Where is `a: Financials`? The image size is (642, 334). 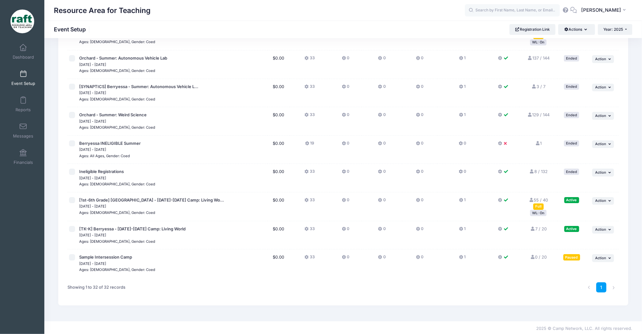 a: Financials is located at coordinates (23, 157).